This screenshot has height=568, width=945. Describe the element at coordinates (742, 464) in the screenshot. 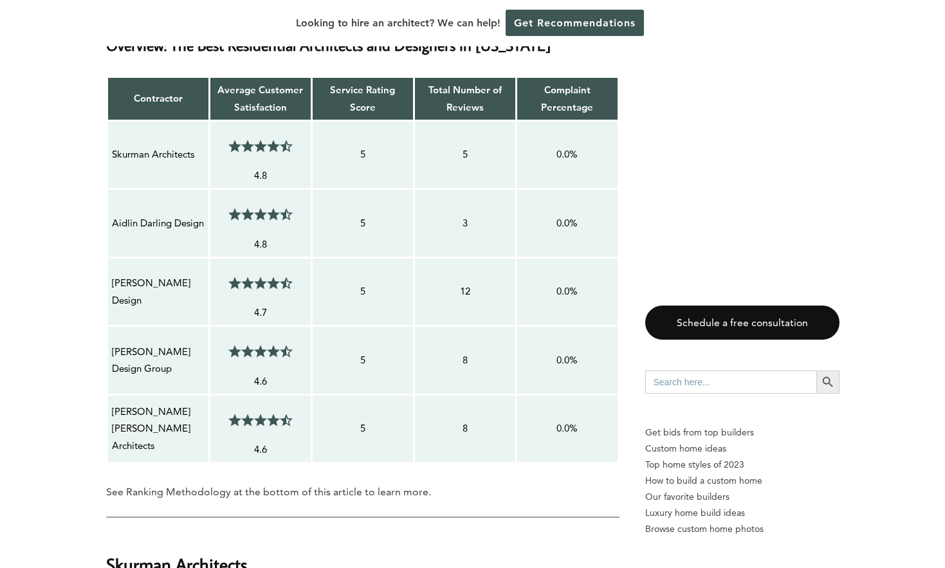

I see `a: Top home styles of 2023` at that location.